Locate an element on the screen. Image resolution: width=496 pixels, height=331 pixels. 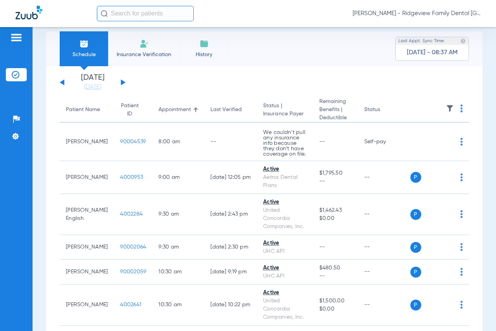
img: hamburger-icon is located at coordinates (16, 38).